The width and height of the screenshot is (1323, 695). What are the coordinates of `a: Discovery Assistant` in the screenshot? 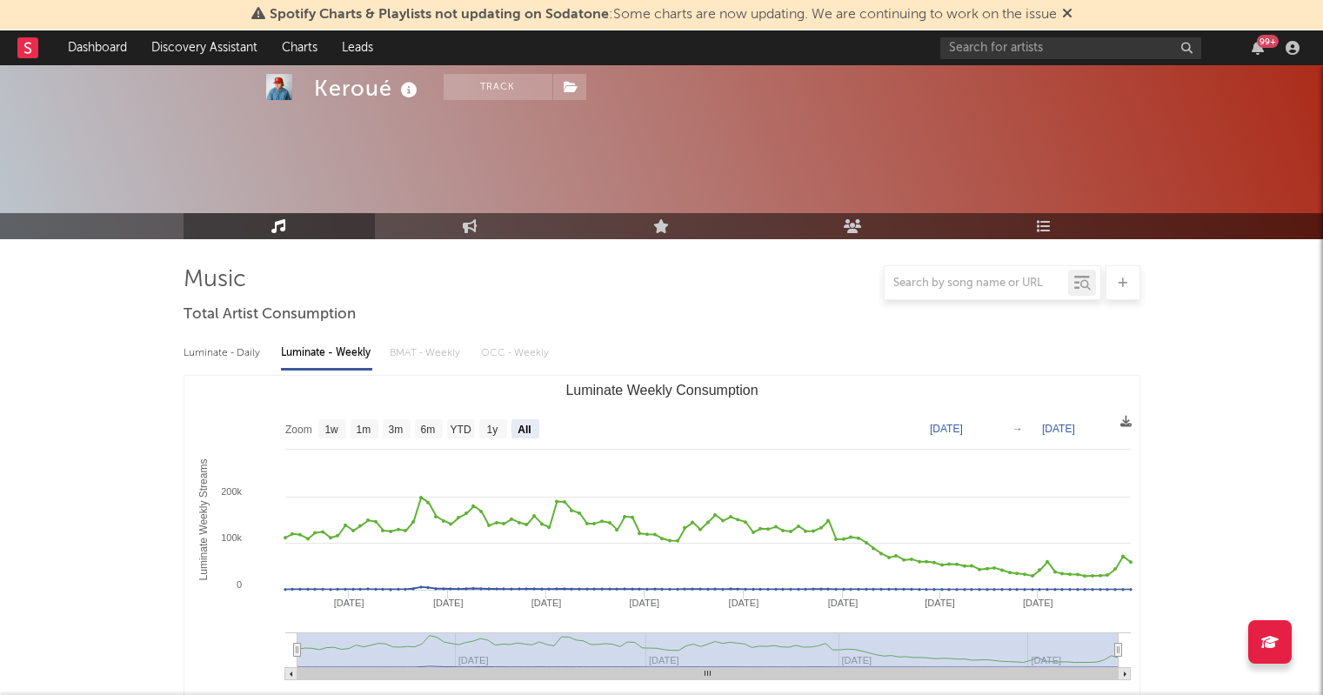 It's located at (204, 48).